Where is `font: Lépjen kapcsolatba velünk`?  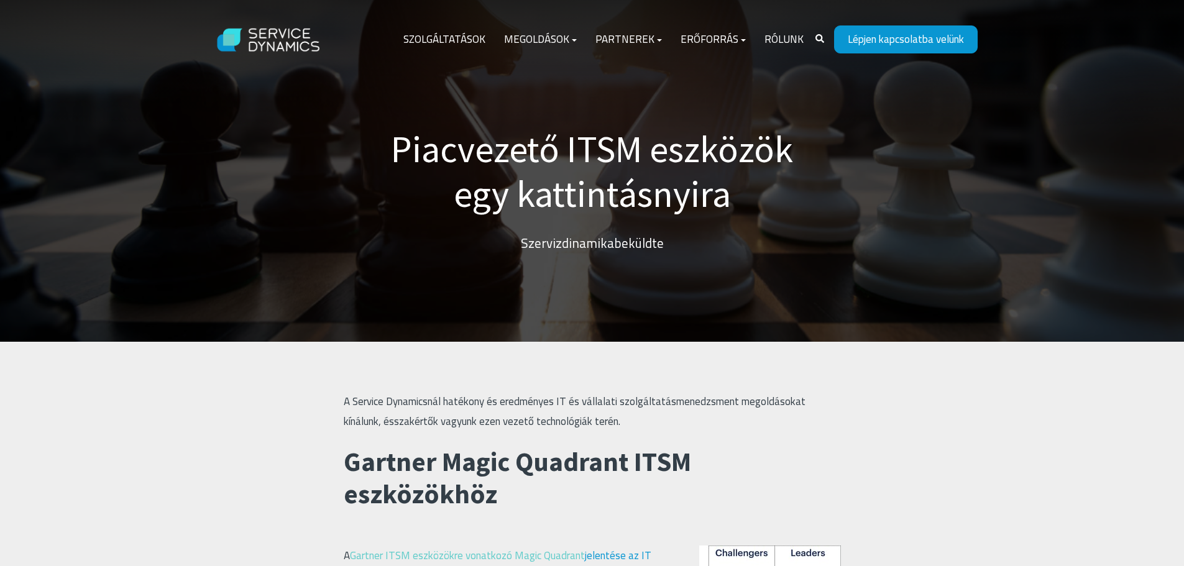
font: Lépjen kapcsolatba velünk is located at coordinates (905, 39).